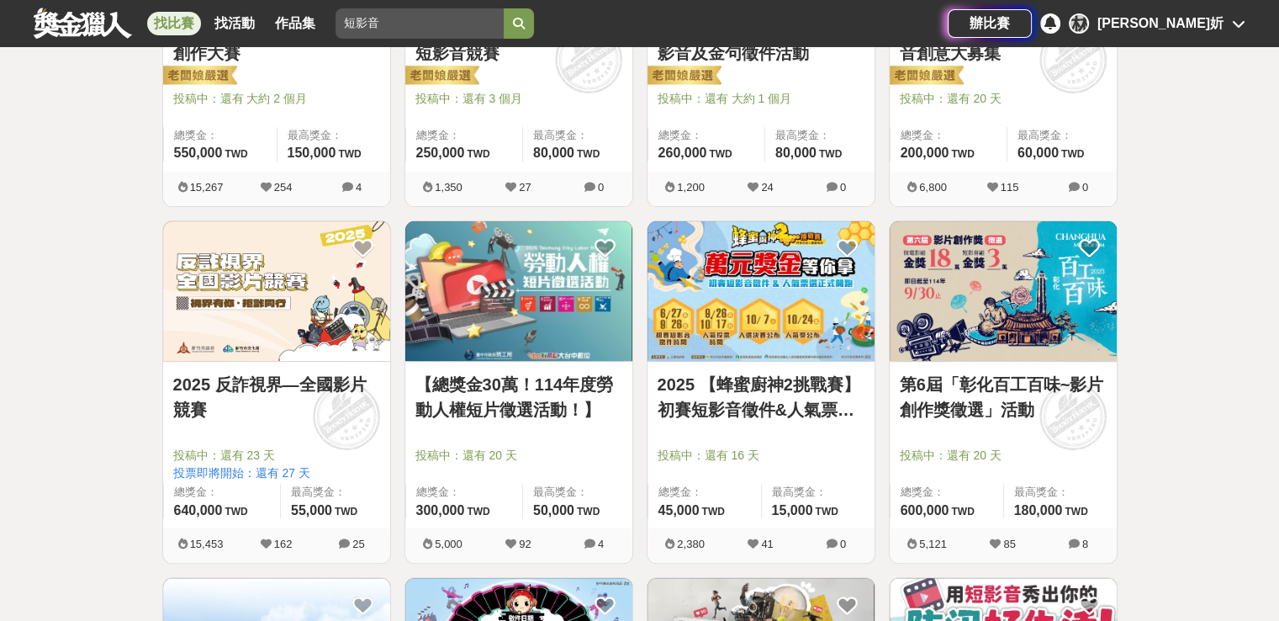 The width and height of the screenshot is (1279, 621). Describe the element at coordinates (990, 24) in the screenshot. I see `div: 辦比賽` at that location.